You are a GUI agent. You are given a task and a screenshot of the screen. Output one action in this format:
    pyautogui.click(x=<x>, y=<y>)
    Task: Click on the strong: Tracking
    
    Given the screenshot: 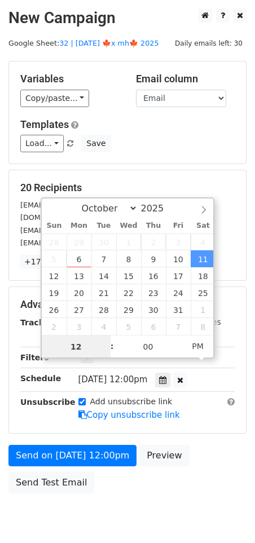 What is the action you would take?
    pyautogui.click(x=39, y=323)
    